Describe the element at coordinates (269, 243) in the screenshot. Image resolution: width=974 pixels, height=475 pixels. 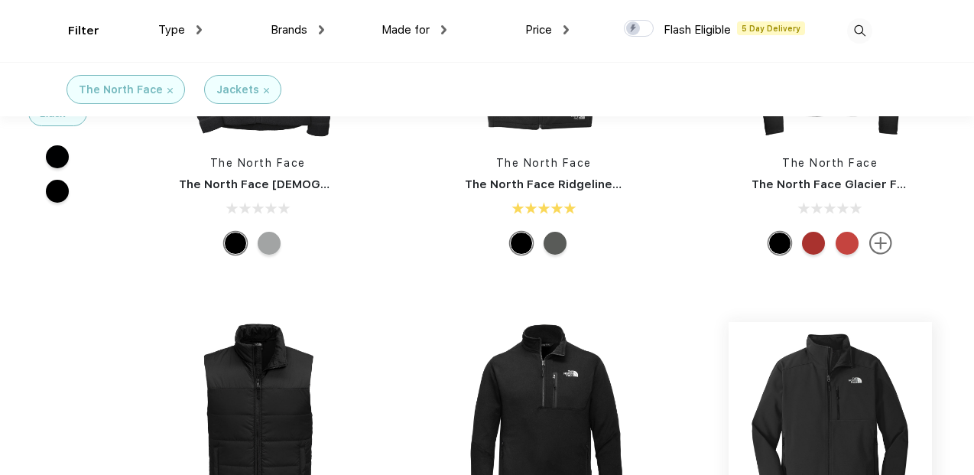
I see `div: Medium Grey Heather` at that location.